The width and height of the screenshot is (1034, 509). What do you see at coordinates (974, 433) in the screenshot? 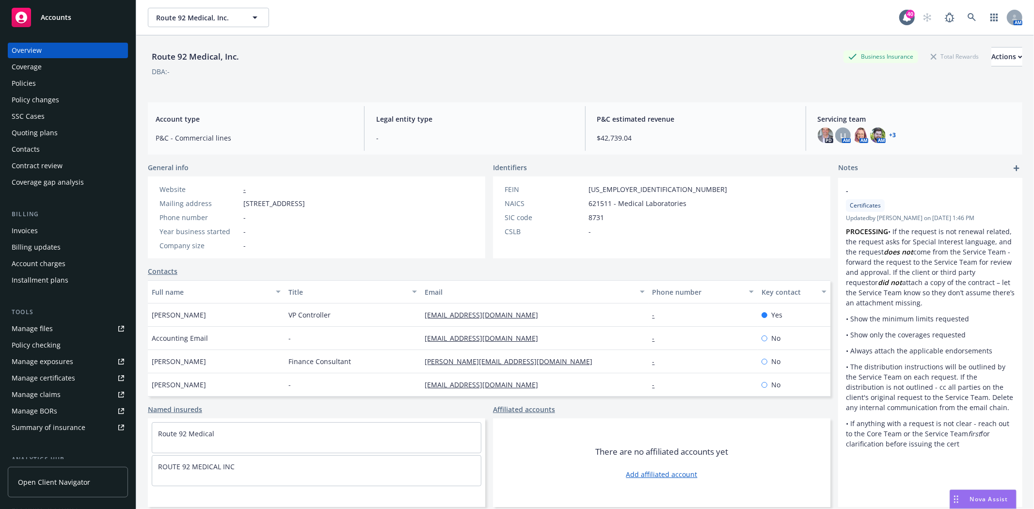
I see `em: first` at bounding box center [974, 433].